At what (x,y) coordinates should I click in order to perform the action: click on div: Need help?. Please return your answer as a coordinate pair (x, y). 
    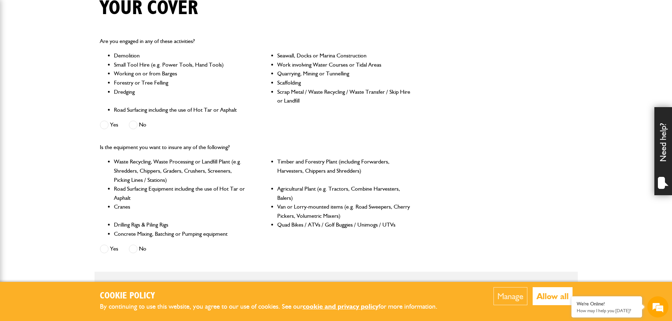
    Looking at the image, I should click on (663, 151).